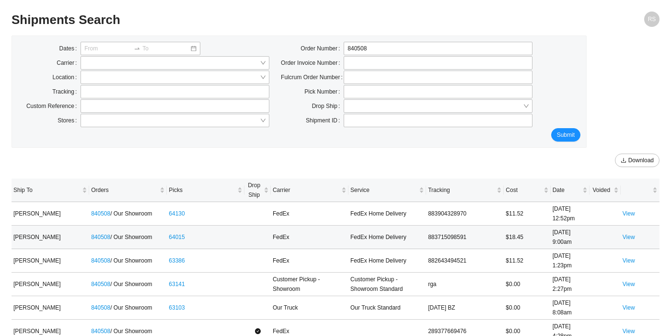 The width and height of the screenshot is (671, 336). I want to click on span: Submit, so click(566, 135).